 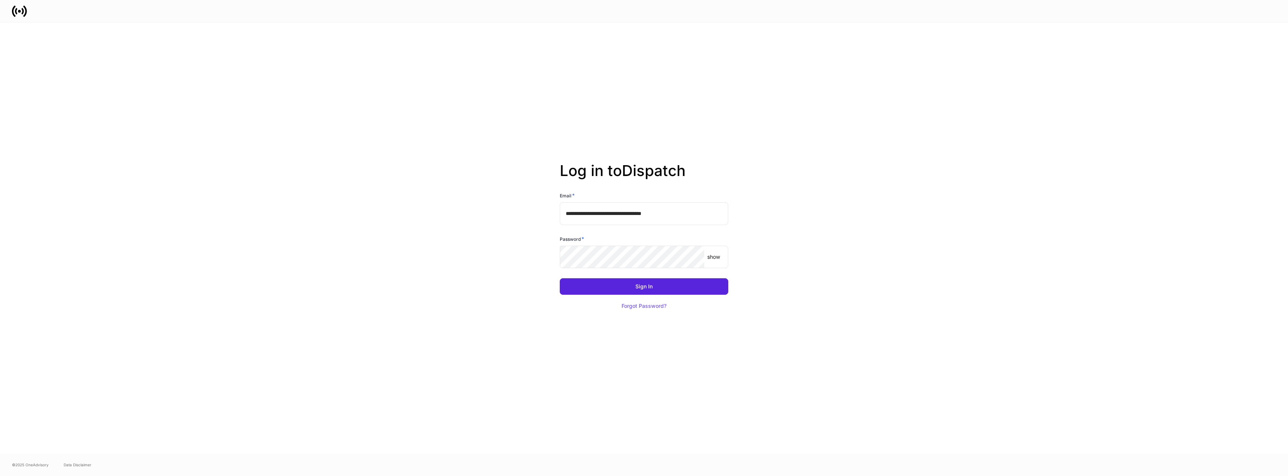 What do you see at coordinates (572, 239) in the screenshot?
I see `h6: Password` at bounding box center [572, 239].